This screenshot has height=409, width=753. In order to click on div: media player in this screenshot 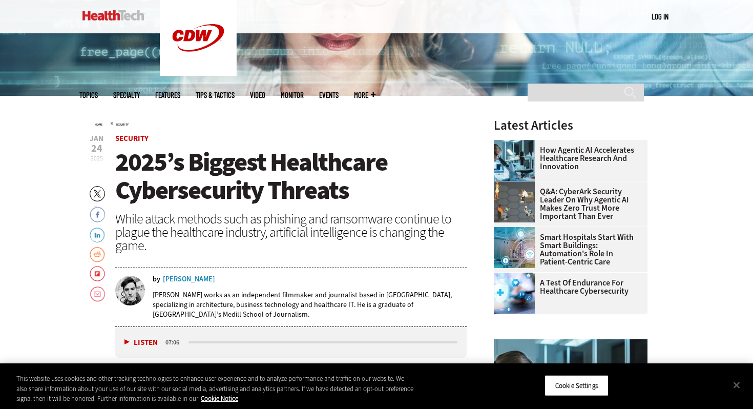, I will do `click(291, 342)`.